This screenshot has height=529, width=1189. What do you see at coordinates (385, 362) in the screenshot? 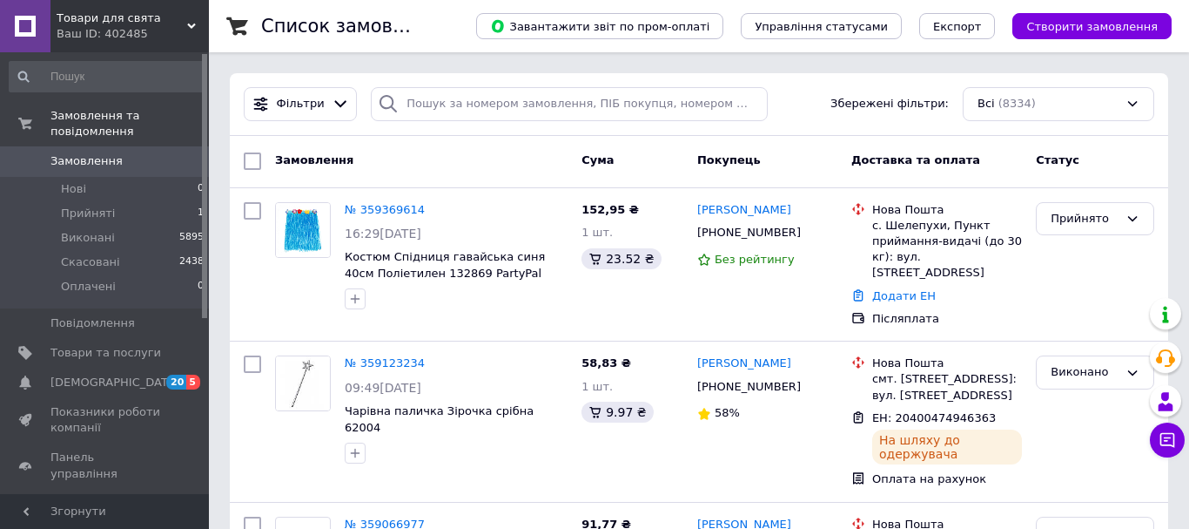
I see `a: № 359123234` at bounding box center [385, 362].